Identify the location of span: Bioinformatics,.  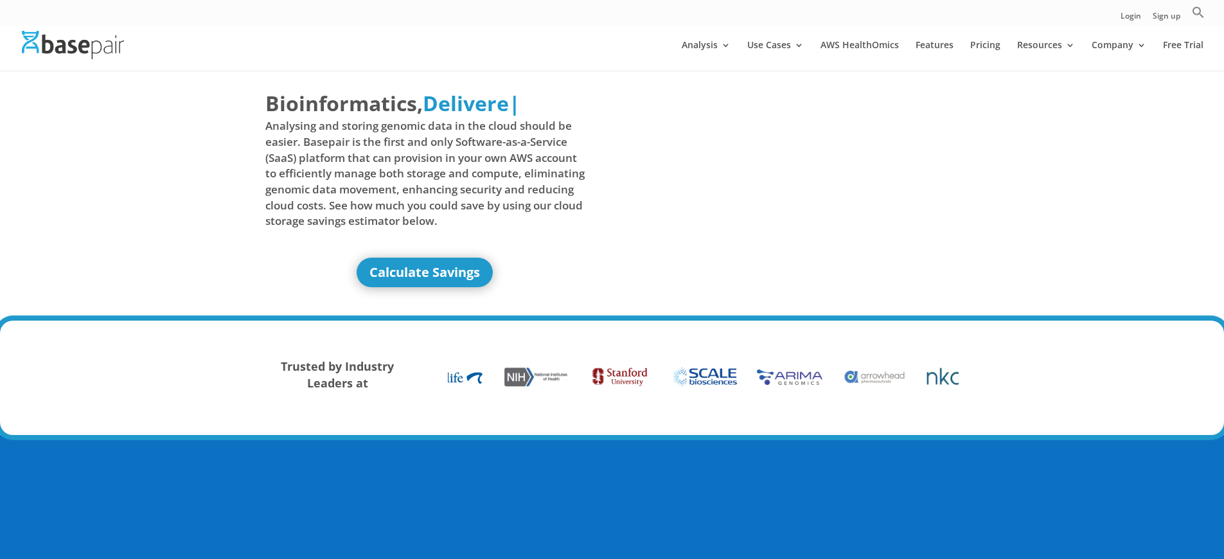
(344, 103).